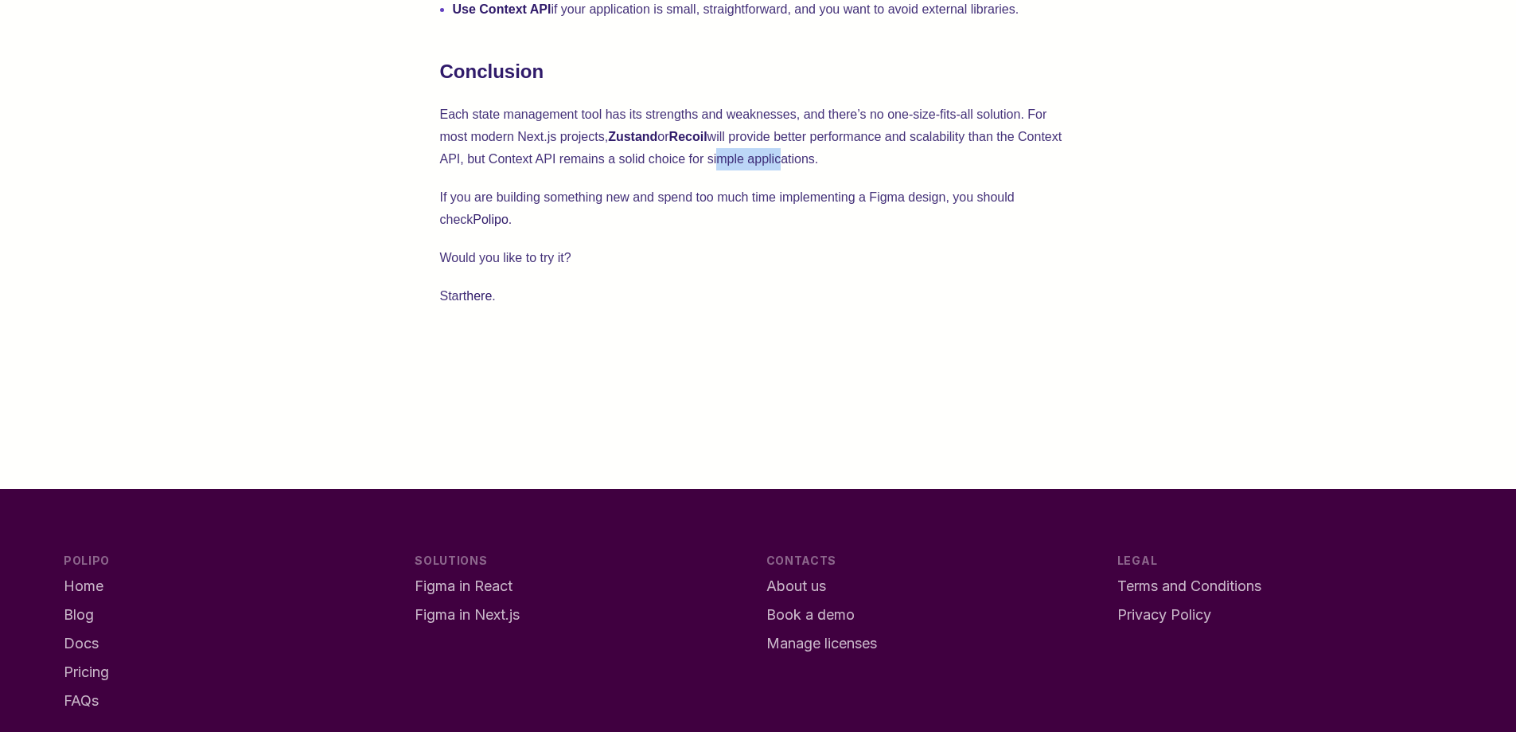 Image resolution: width=1516 pixels, height=732 pixels. Describe the element at coordinates (759, 137) in the screenshot. I see `p: Each state management tool has its strengths and weaknesses, and there’s no one-size-fits-all sol...` at that location.